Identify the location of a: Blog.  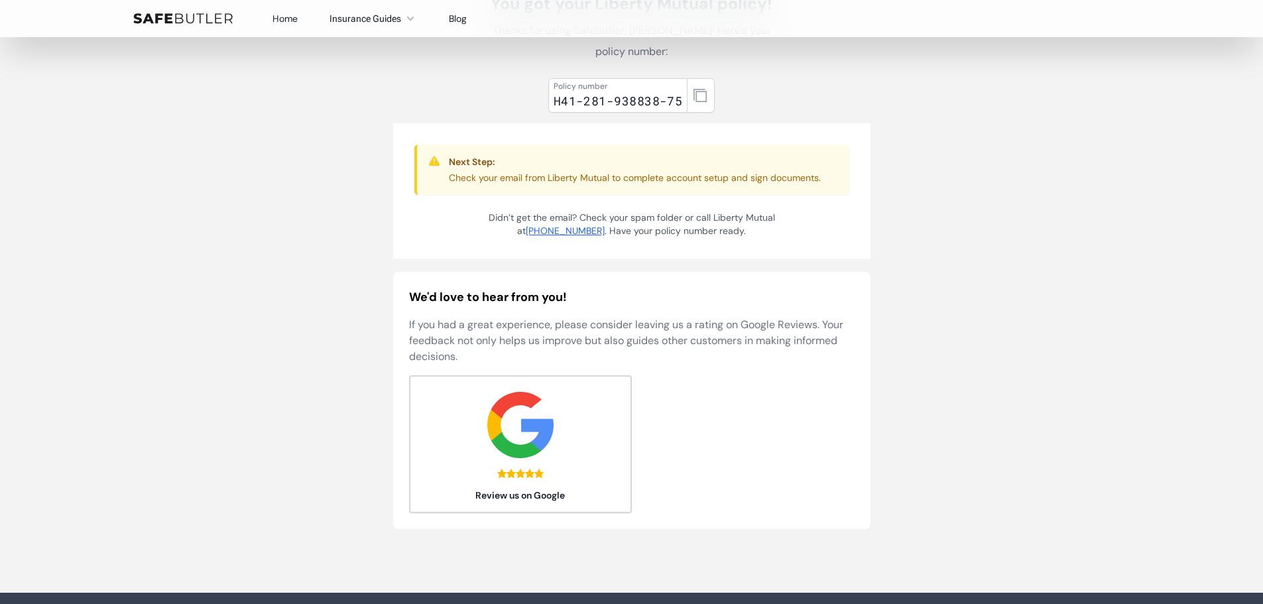
(457, 19).